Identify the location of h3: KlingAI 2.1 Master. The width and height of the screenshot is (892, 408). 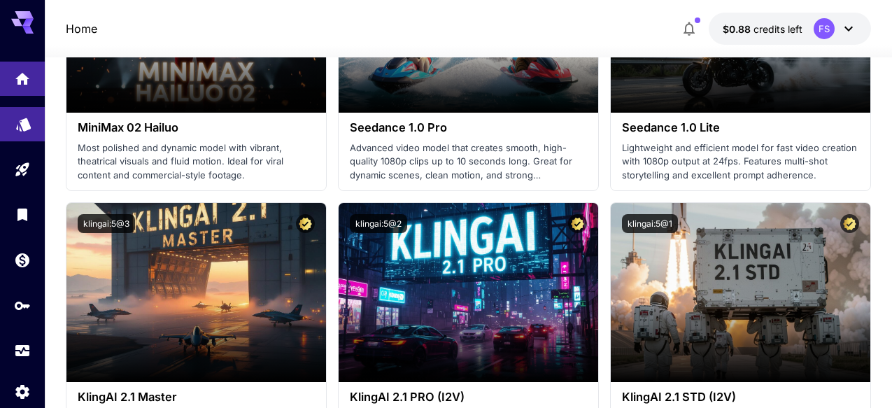
(196, 397).